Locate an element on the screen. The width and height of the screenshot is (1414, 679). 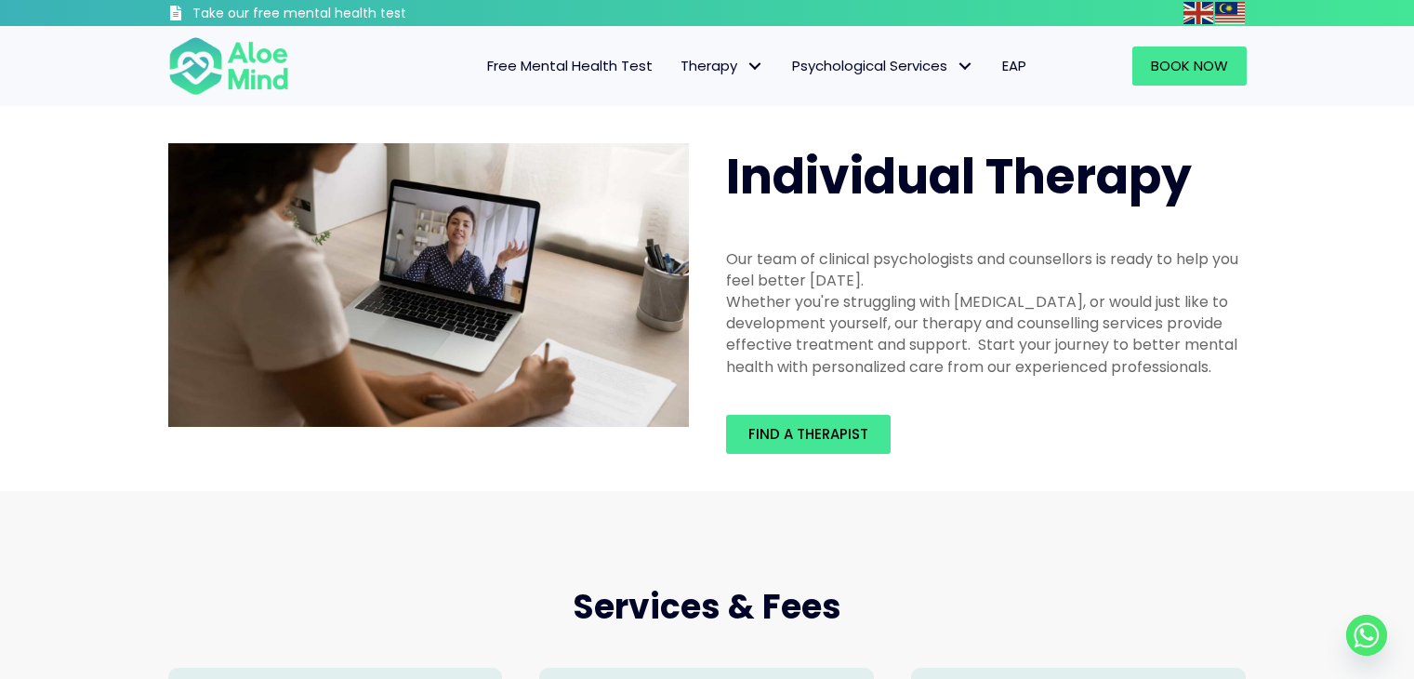
span: Services & Fees is located at coordinates (707, 606).